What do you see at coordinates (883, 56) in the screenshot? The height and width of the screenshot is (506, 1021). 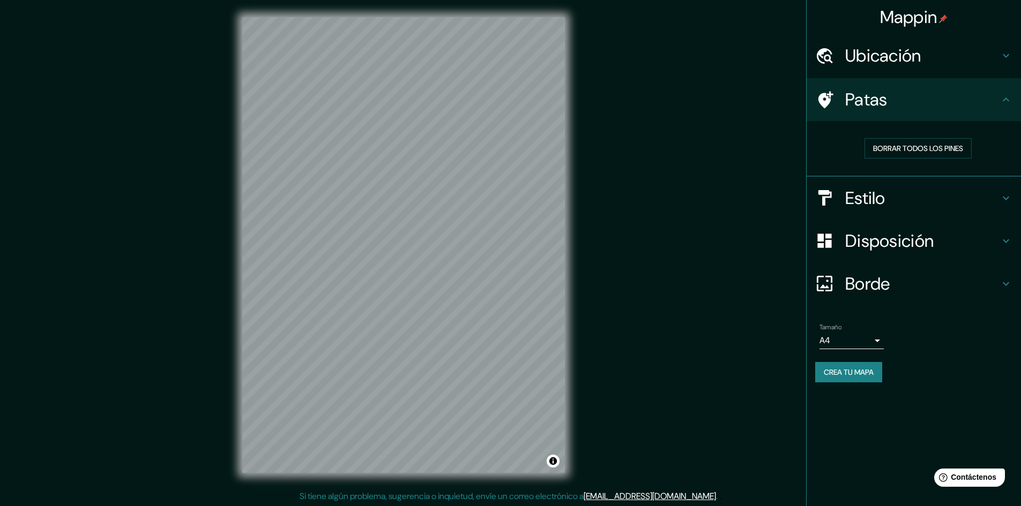 I see `font: Ubicación` at bounding box center [883, 56].